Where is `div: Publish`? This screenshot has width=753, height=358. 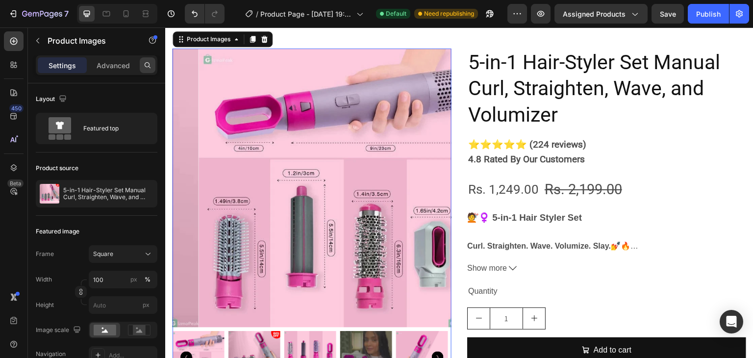 div: Publish is located at coordinates (708, 14).